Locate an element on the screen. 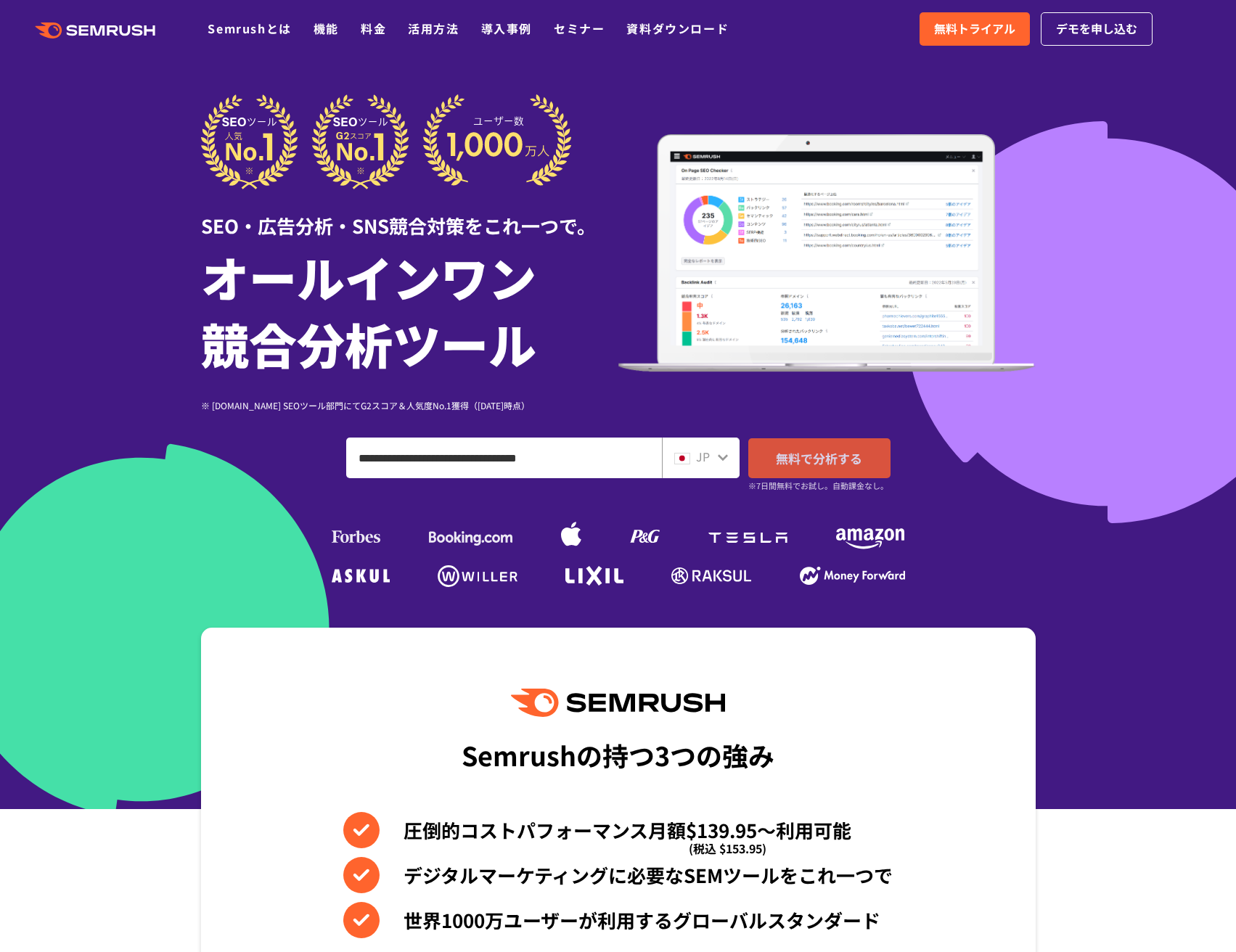  h1: オールインワン 競合分析ツール is located at coordinates (410, 310).